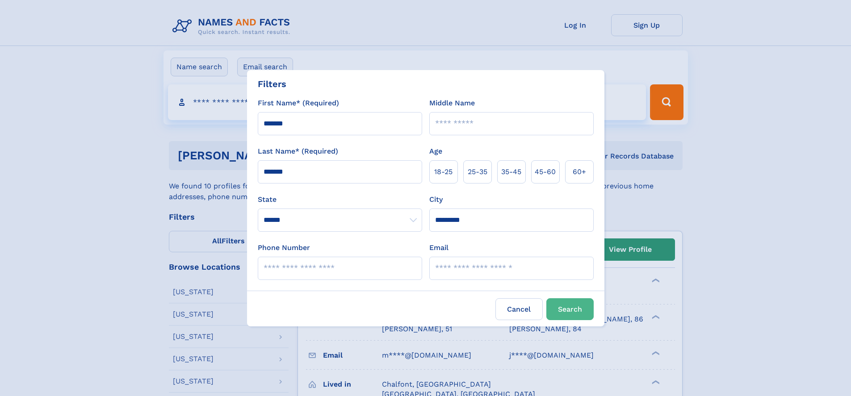  I want to click on span: 60+, so click(580, 172).